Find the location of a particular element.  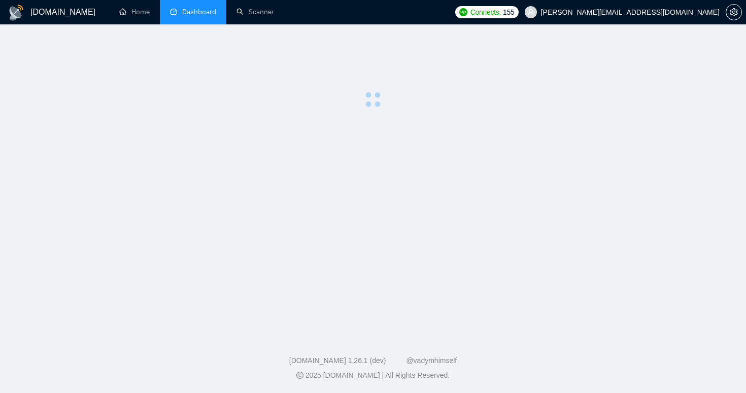

span: copyright is located at coordinates (300, 375).